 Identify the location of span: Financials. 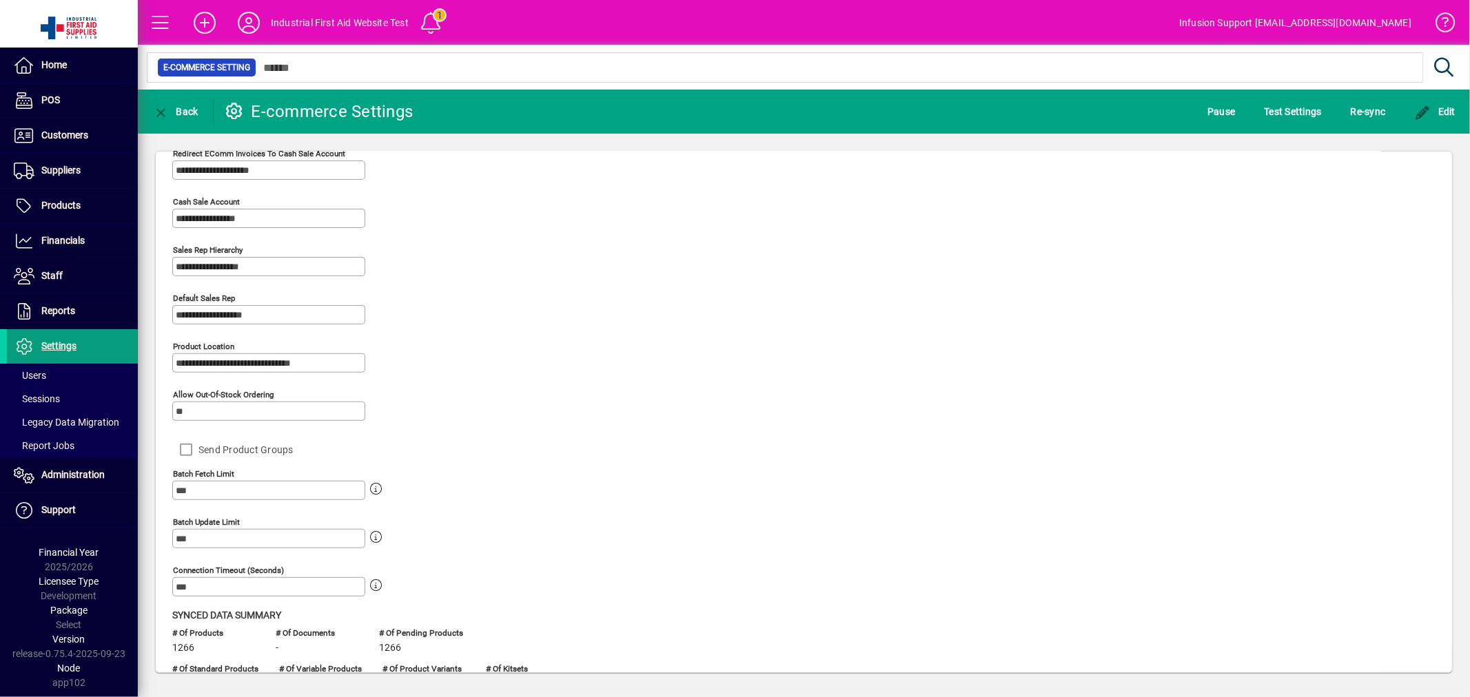
(63, 240).